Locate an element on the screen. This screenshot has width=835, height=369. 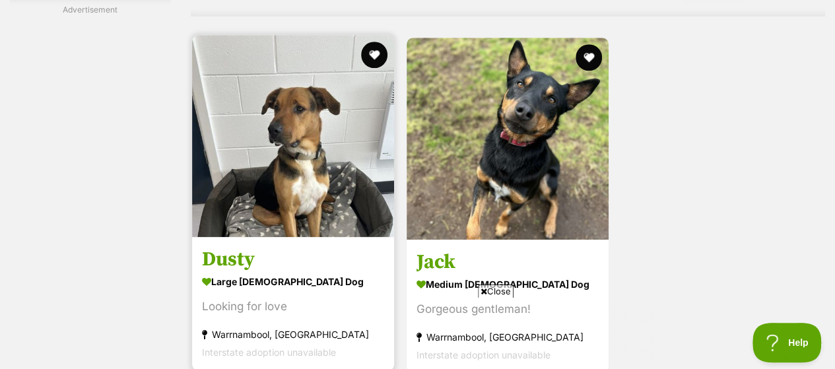
img: Dusty - New Zealand Huntaway Dog is located at coordinates (293, 136).